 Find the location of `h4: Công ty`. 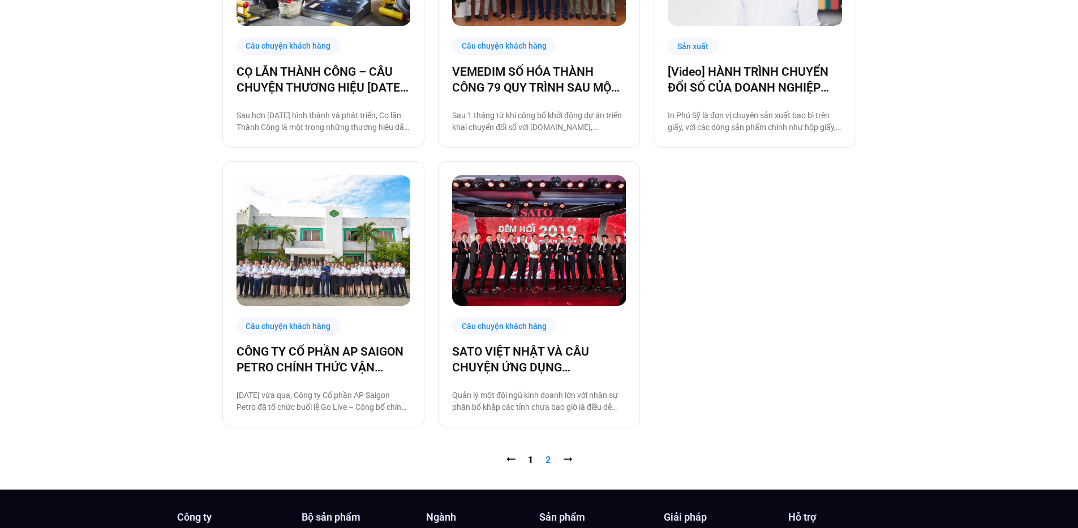

h4: Công ty is located at coordinates (234, 518).